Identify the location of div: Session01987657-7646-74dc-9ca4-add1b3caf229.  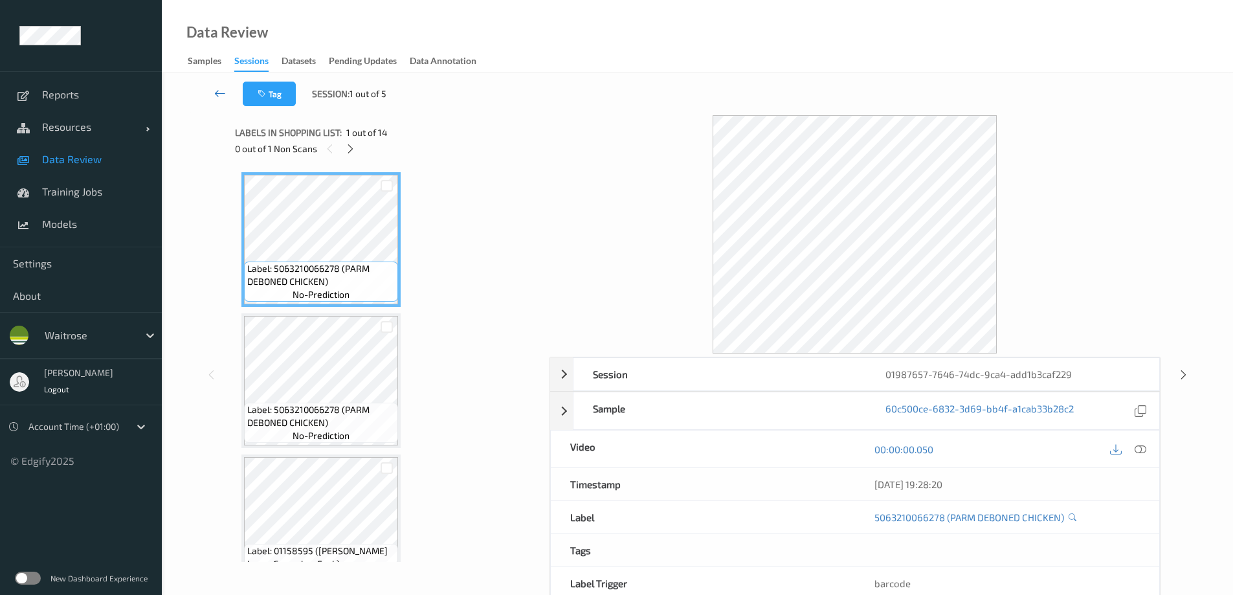
(855, 374).